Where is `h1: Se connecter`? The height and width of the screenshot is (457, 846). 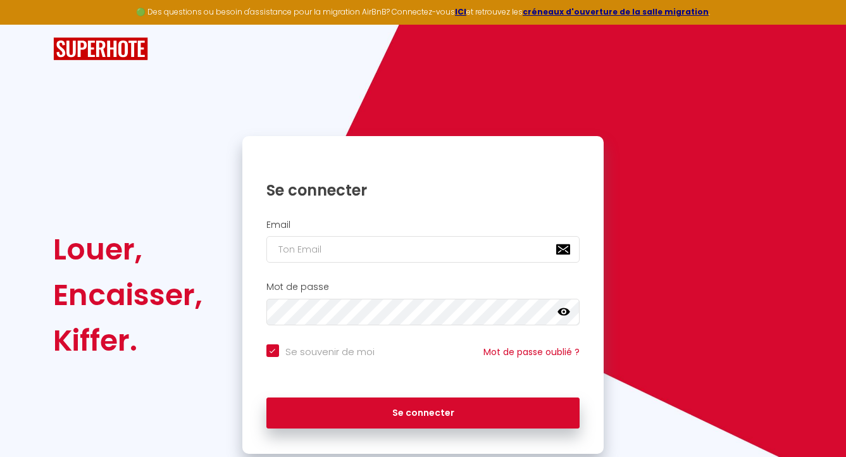 h1: Se connecter is located at coordinates (424, 190).